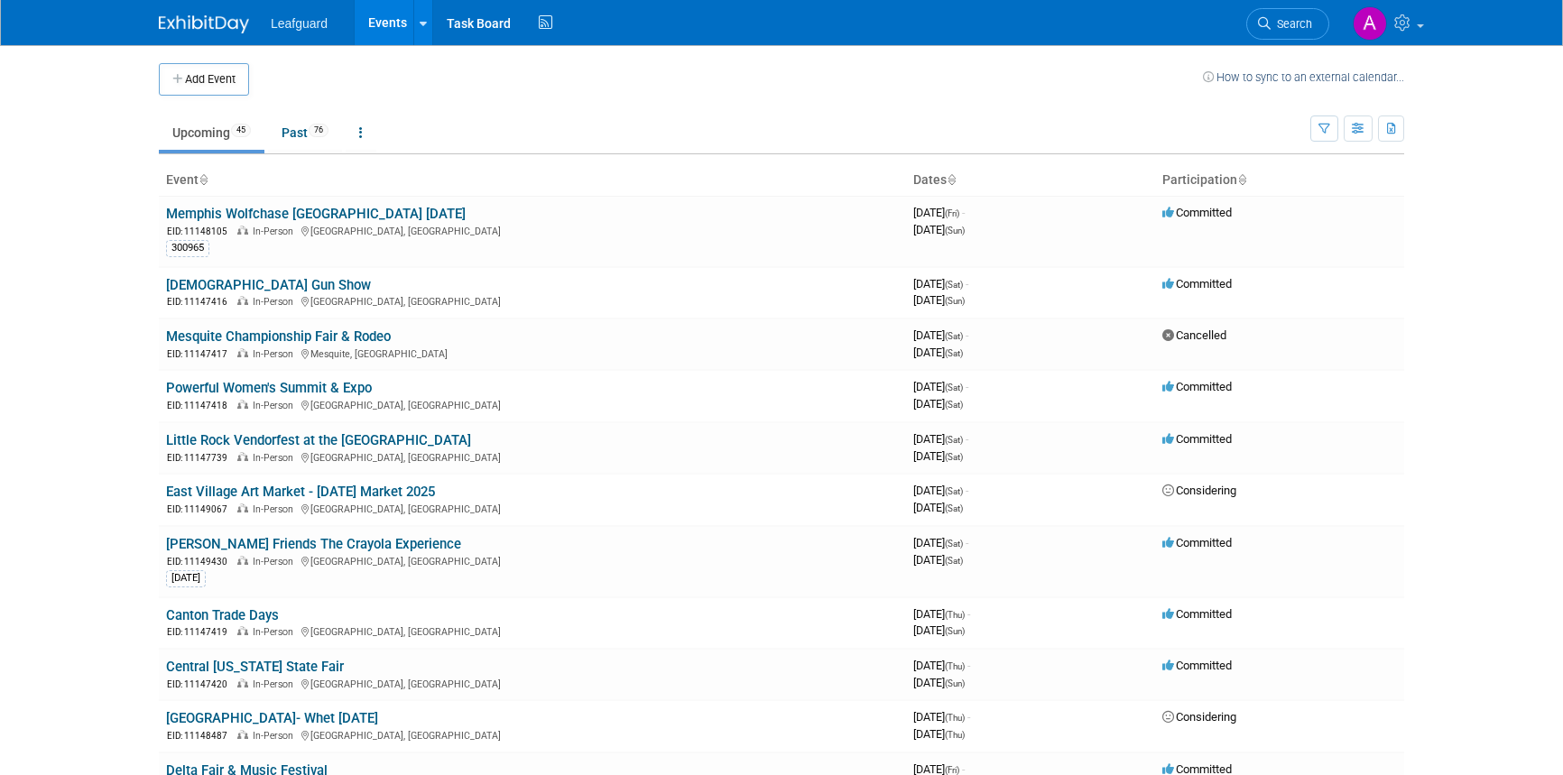  I want to click on img: Arlene Duncan, so click(1370, 23).